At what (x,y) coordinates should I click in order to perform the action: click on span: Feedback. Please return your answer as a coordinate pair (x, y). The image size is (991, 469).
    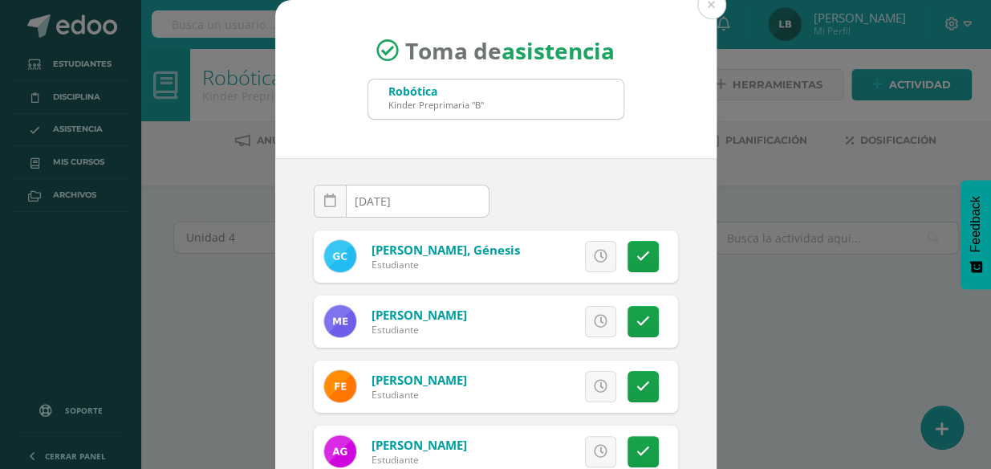
    Looking at the image, I should click on (976, 224).